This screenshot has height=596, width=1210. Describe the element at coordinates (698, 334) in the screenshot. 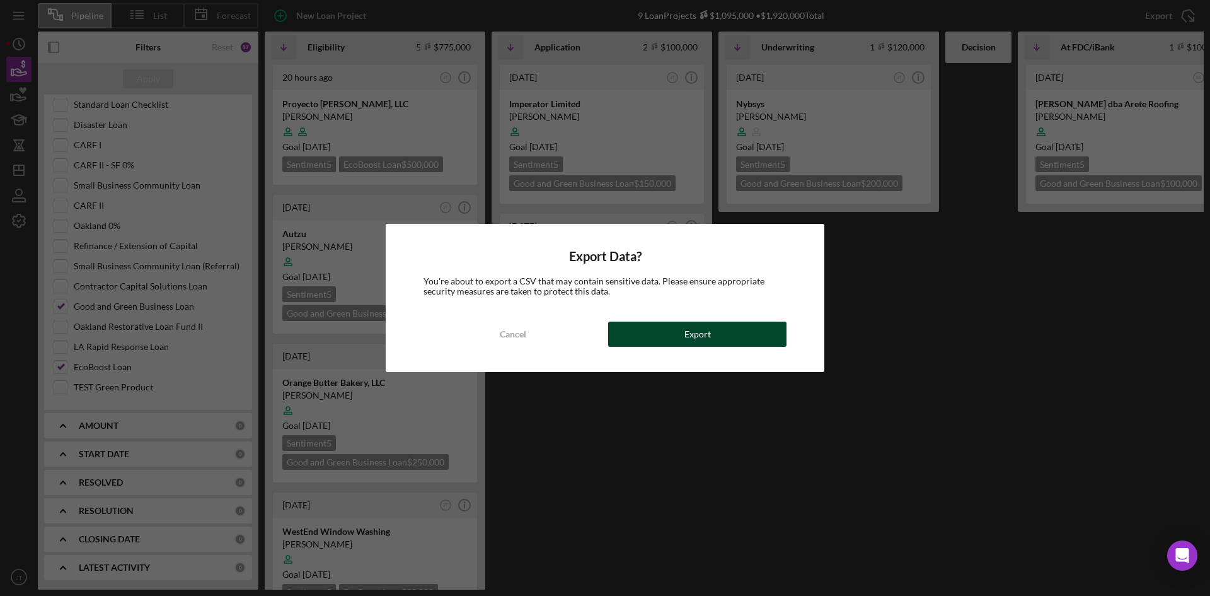

I see `div: Export` at that location.